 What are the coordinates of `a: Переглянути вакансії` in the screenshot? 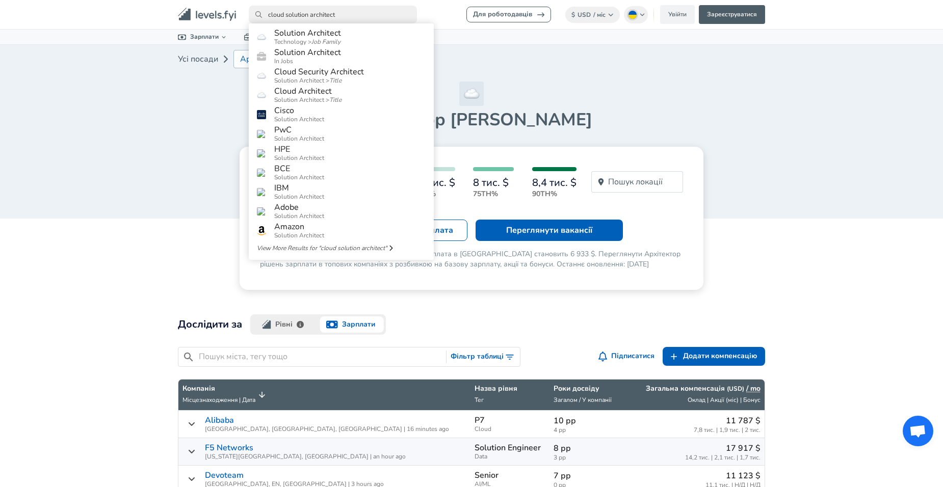 It's located at (549, 230).